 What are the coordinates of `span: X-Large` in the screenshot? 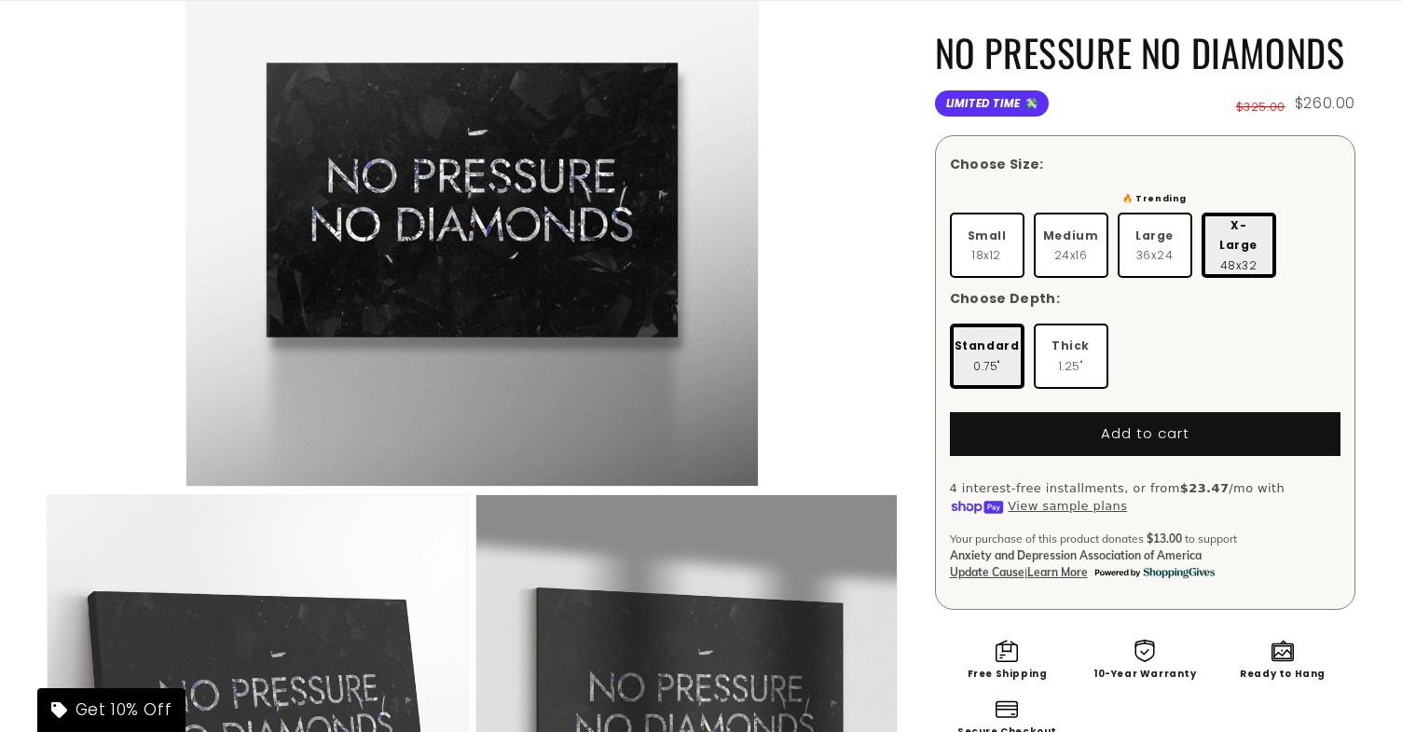 It's located at (1239, 235).